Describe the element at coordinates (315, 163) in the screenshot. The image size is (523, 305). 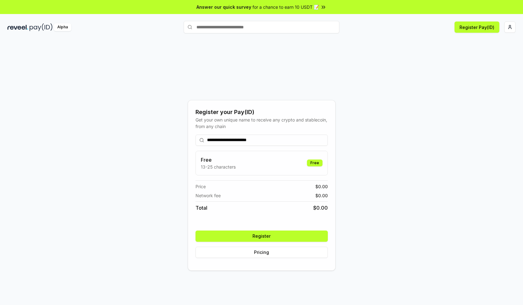
I see `div: Free` at that location.